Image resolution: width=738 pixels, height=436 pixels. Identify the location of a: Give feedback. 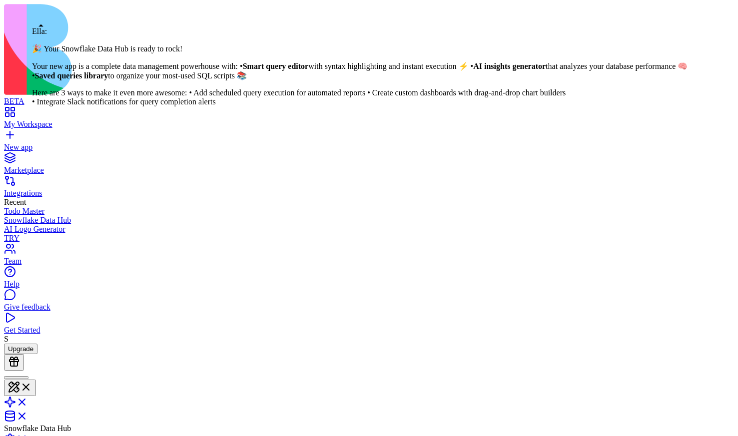
(369, 303).